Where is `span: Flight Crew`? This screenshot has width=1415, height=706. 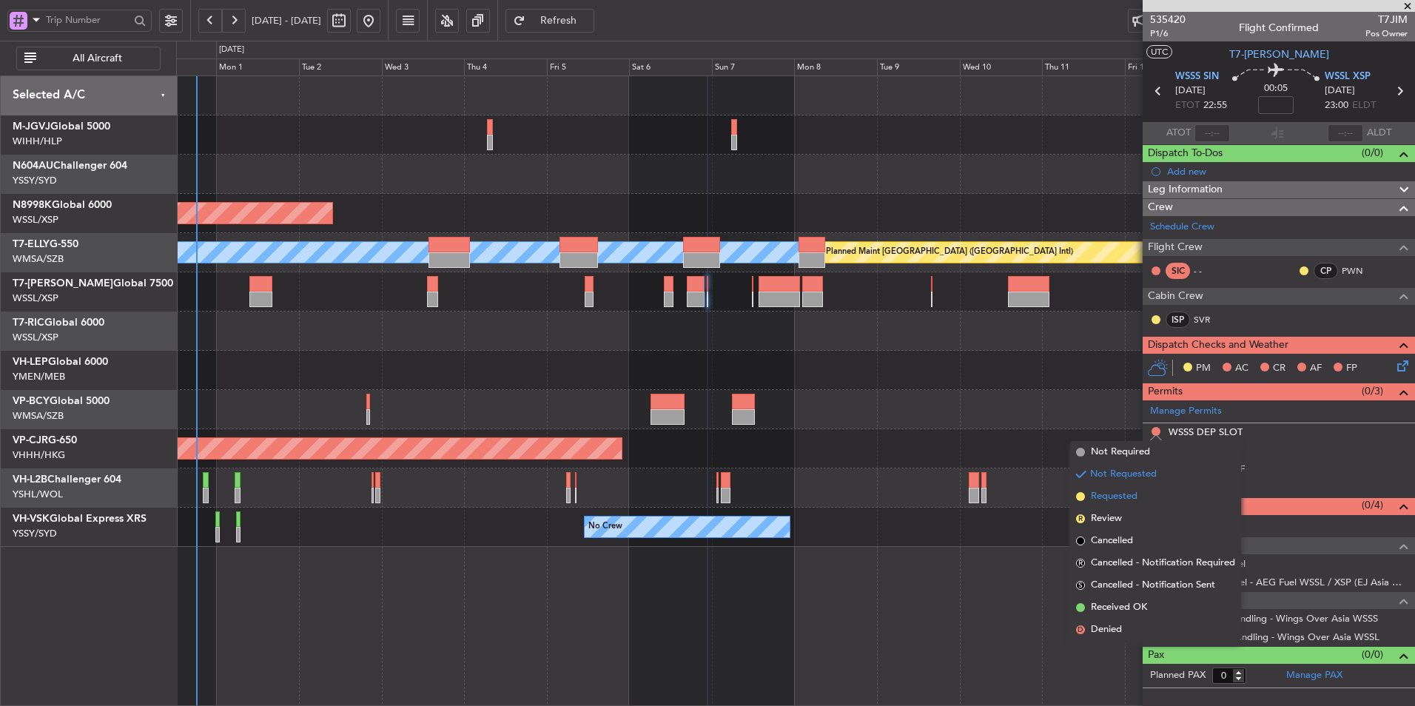
span: Flight Crew is located at coordinates (1175, 247).